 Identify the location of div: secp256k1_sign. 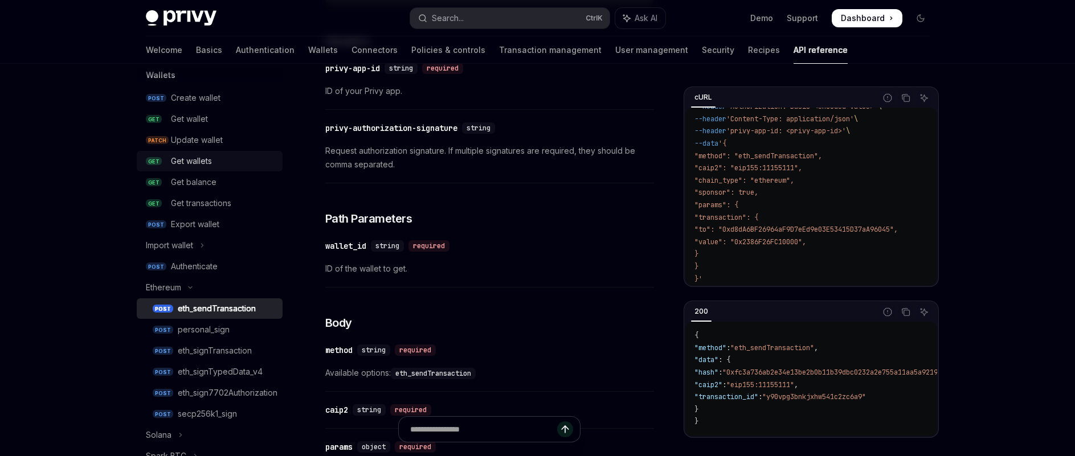
(207, 414).